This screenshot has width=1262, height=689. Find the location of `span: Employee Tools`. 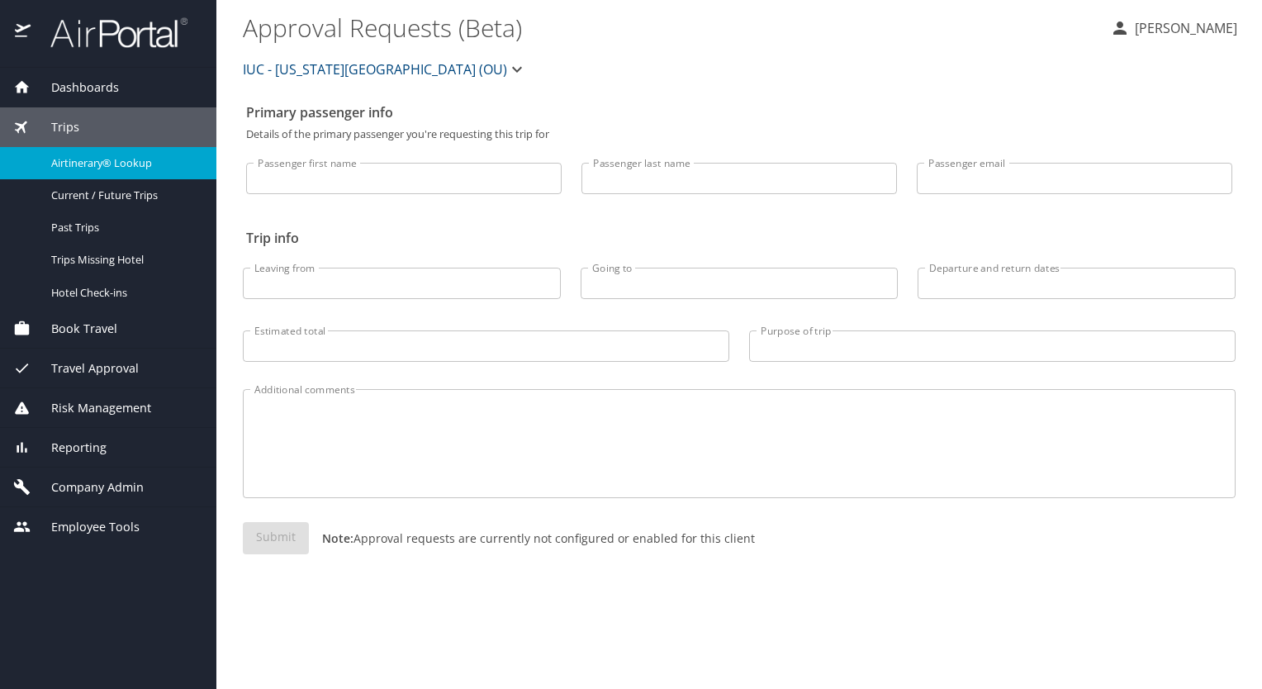

span: Employee Tools is located at coordinates (85, 527).